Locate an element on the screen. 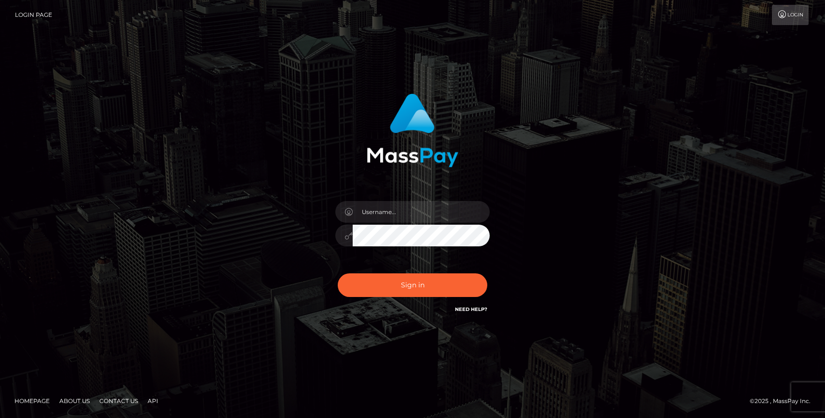 This screenshot has width=825, height=418. button: Sign in is located at coordinates (412, 285).